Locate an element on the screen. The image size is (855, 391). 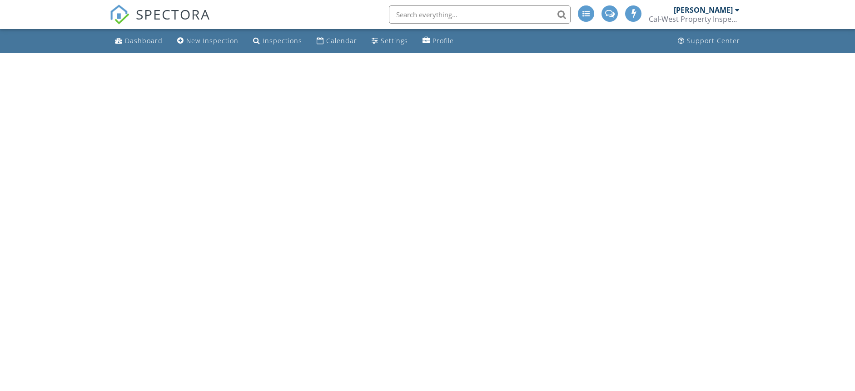
a: Dashboard is located at coordinates (139, 41).